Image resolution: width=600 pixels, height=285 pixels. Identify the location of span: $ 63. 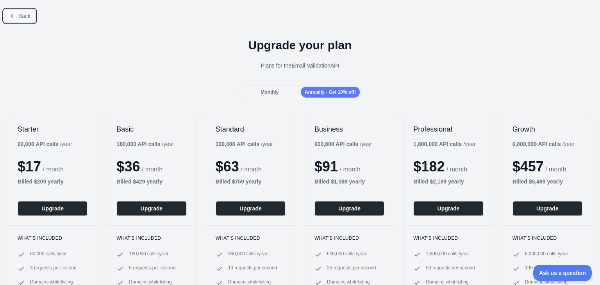
(227, 166).